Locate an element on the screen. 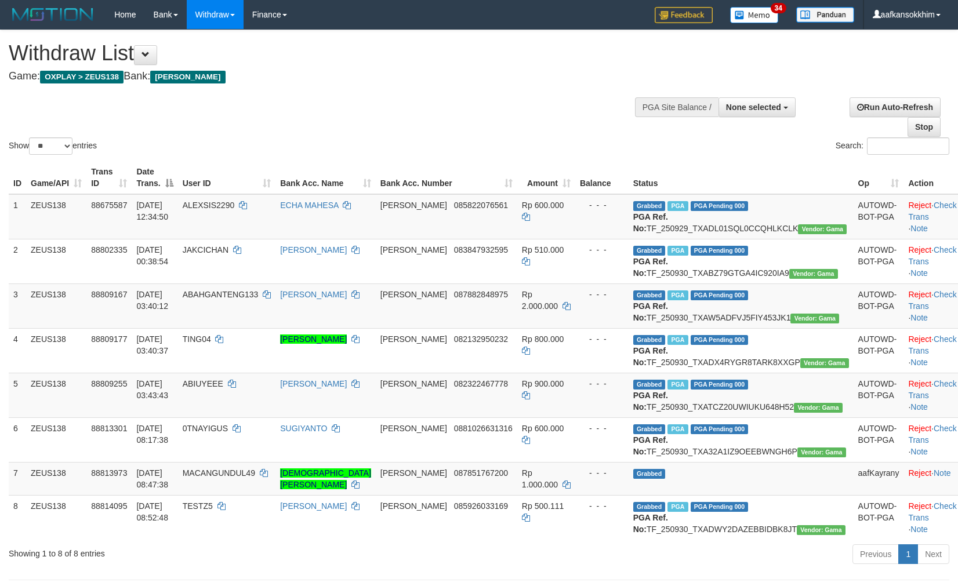 This screenshot has height=586, width=958. span: ABIUYEEE is located at coordinates (203, 384).